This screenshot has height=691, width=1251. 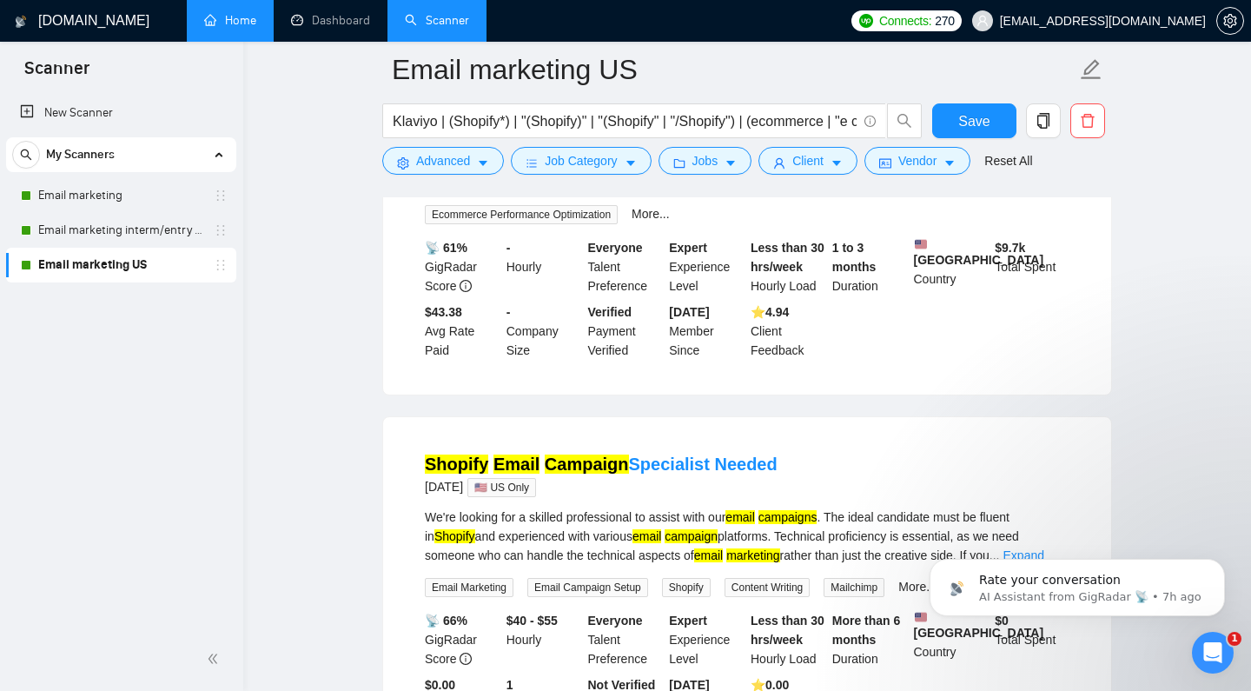 What do you see at coordinates (230, 20) in the screenshot?
I see `a: homeHome` at bounding box center [230, 20].